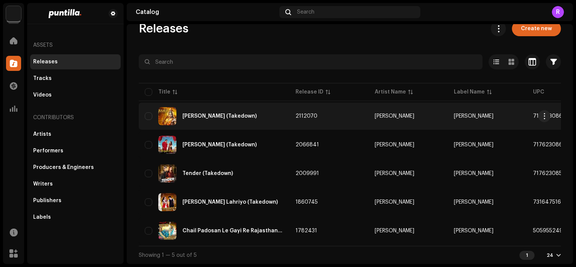  I want to click on div: Releases, so click(45, 62).